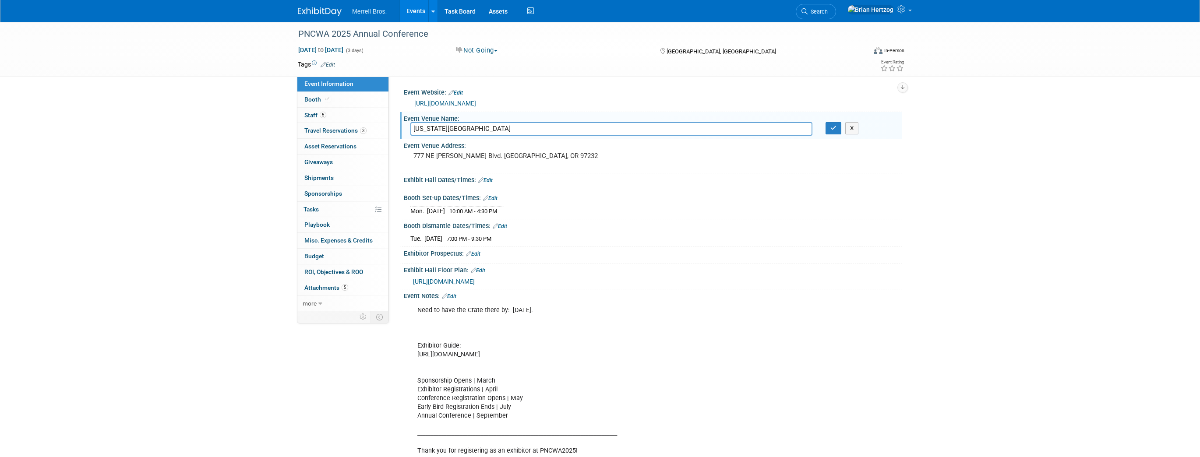 The height and width of the screenshot is (457, 1200). What do you see at coordinates (327, 99) in the screenshot?
I see `i: Booth reservation complete` at bounding box center [327, 99].